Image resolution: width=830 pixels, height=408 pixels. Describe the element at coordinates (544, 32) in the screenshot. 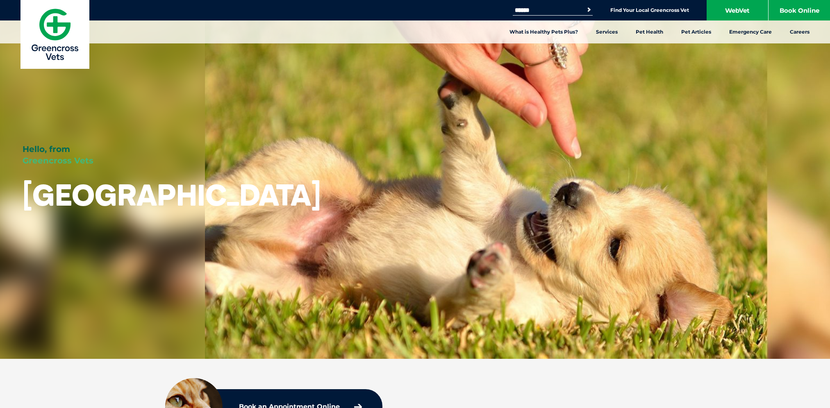

I see `a: What is Healthy Pets Plus?` at that location.